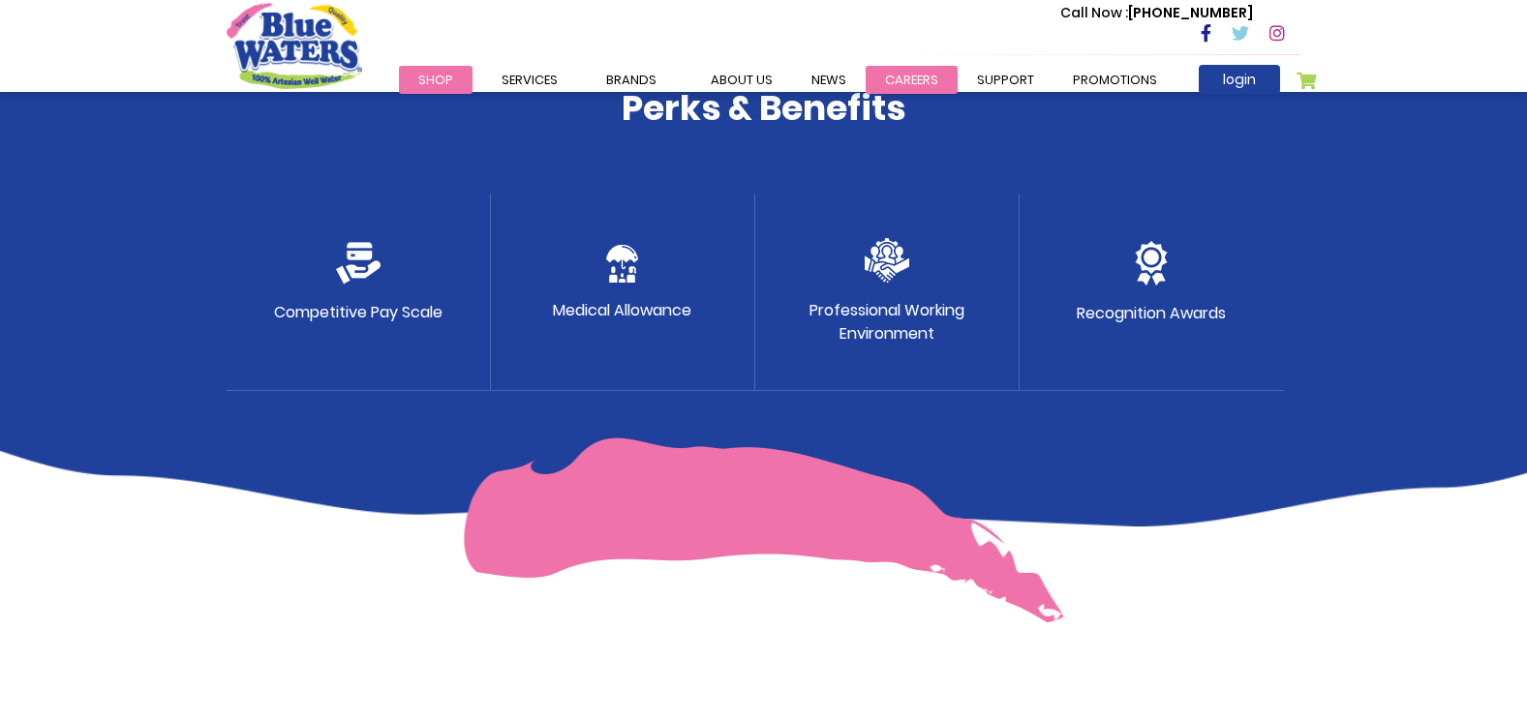 The width and height of the screenshot is (1527, 720). What do you see at coordinates (911, 79) in the screenshot?
I see `a: careers` at bounding box center [911, 79].